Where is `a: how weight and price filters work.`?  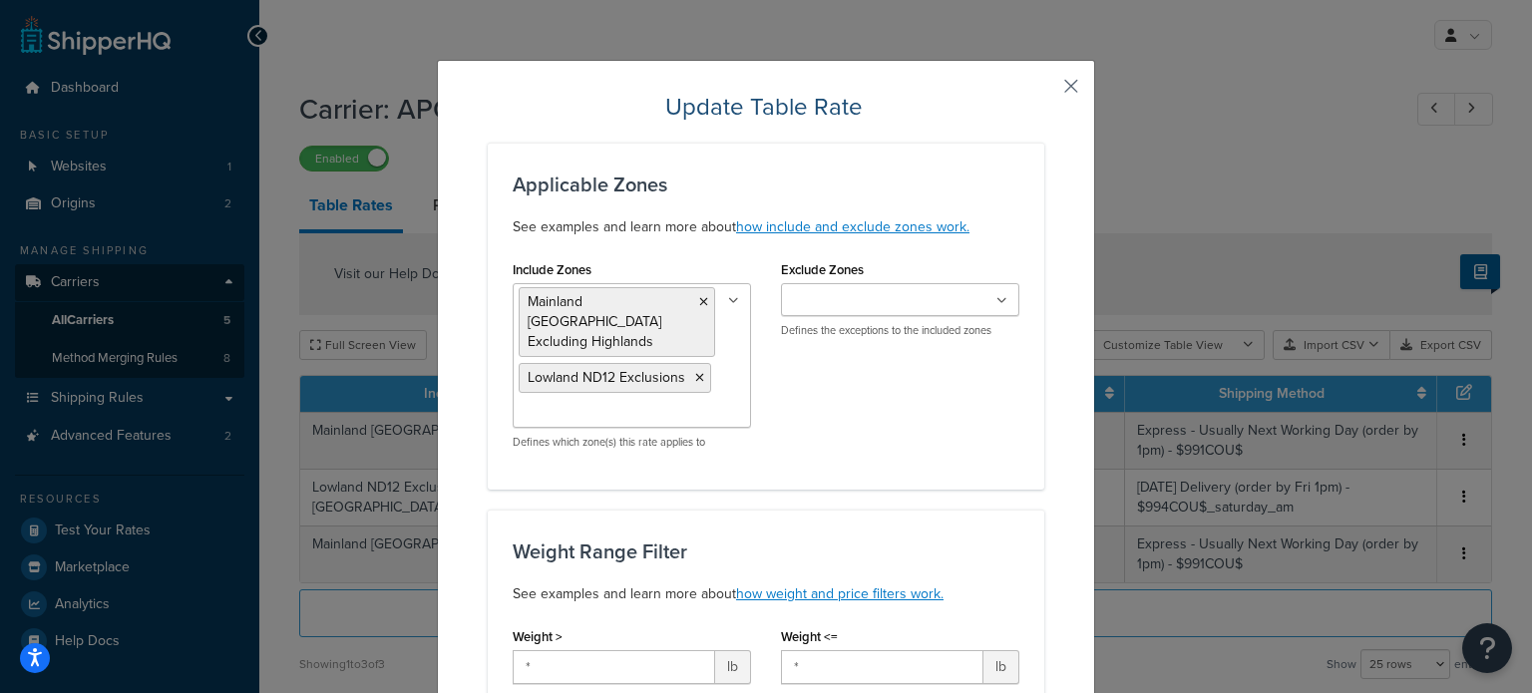
a: how weight and price filters work. is located at coordinates (840, 593).